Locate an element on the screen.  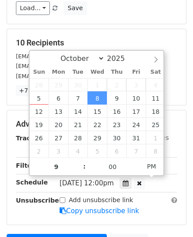
span: October 23, 2025 is located at coordinates (117, 125).